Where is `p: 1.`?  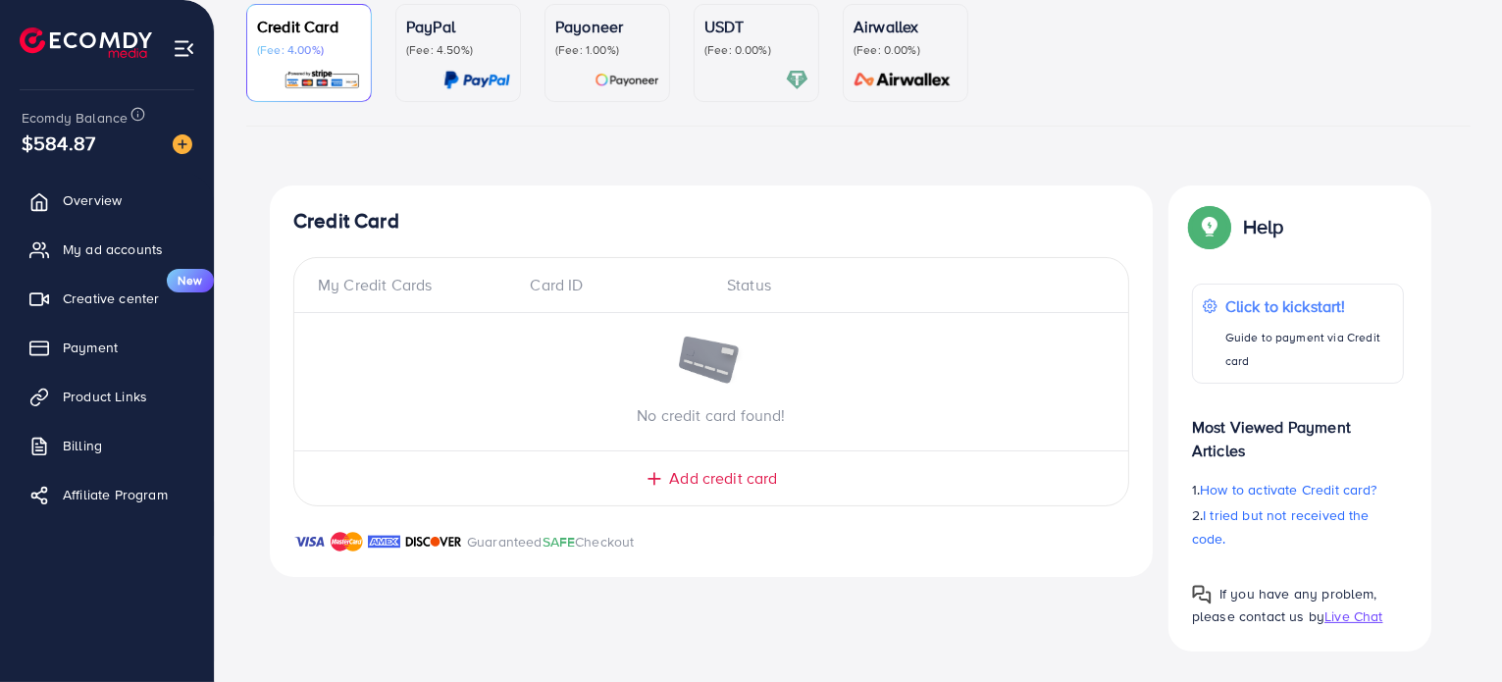 p: 1. is located at coordinates (1298, 489).